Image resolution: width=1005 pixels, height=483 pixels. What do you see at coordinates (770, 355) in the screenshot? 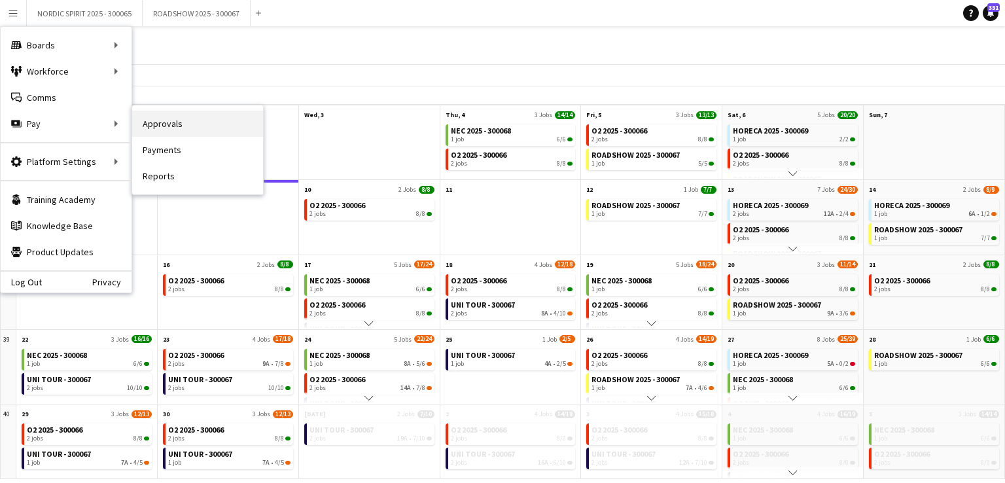
I see `span: HORECA 2025 - 300069` at bounding box center [770, 355].